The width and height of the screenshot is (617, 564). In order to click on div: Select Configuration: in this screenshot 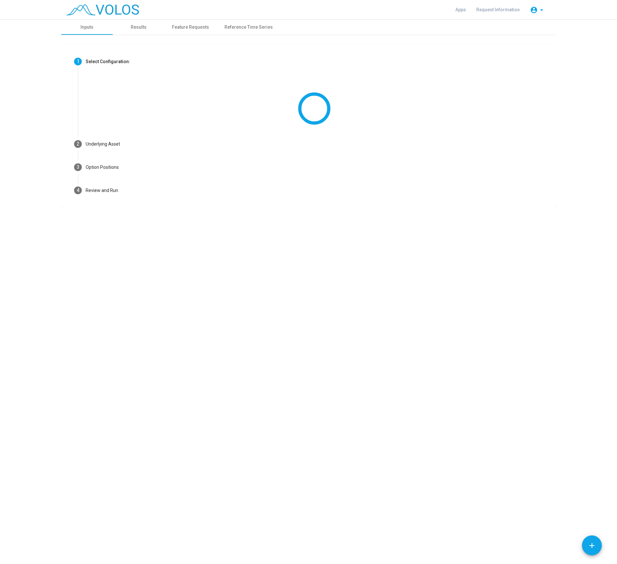, I will do `click(108, 62)`.